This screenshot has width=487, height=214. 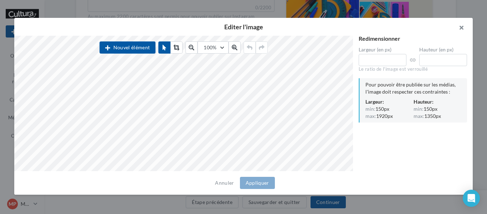 What do you see at coordinates (224, 183) in the screenshot?
I see `button: Annuler` at bounding box center [224, 183].